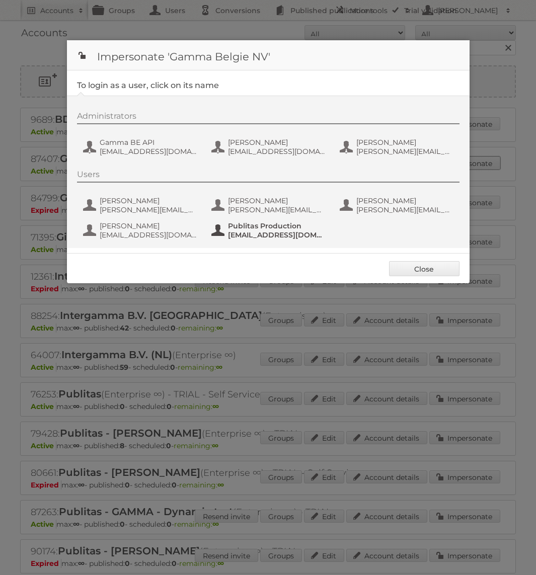  Describe the element at coordinates (268, 176) in the screenshot. I see `div: Users` at that location.